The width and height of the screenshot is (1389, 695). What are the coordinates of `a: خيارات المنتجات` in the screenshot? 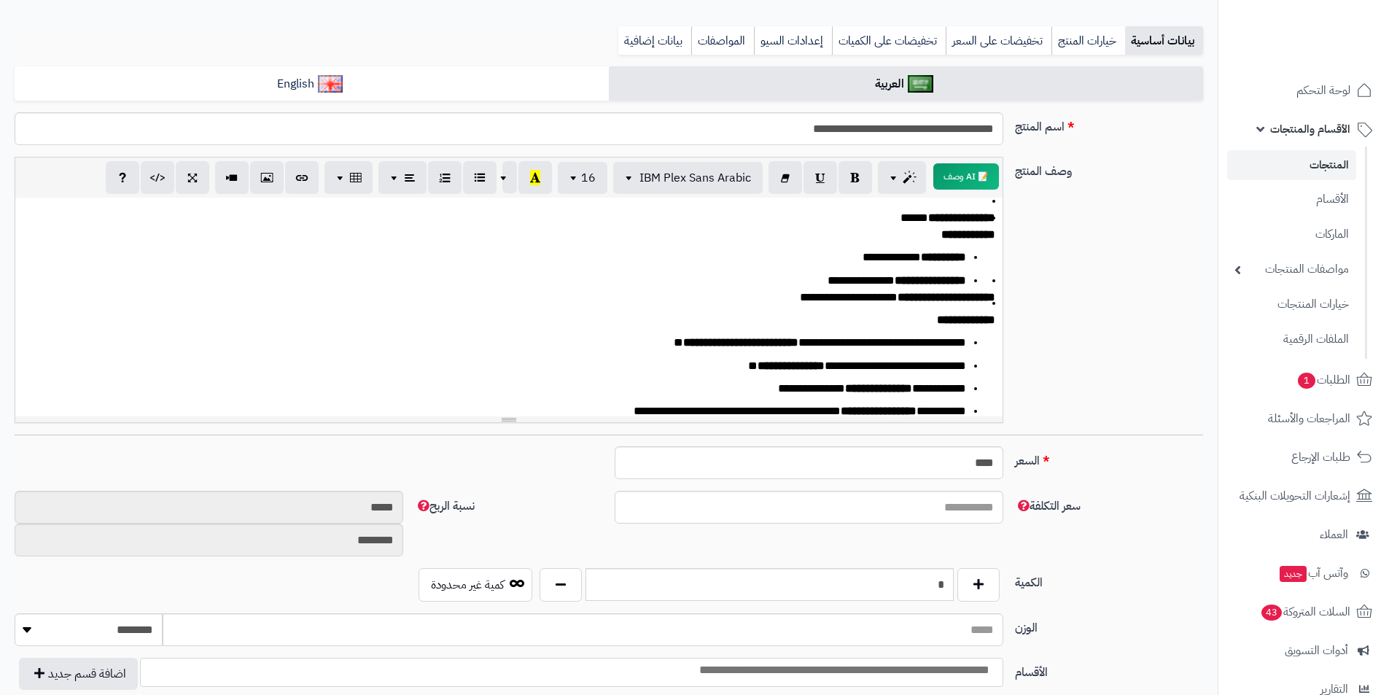 It's located at (1292, 304).